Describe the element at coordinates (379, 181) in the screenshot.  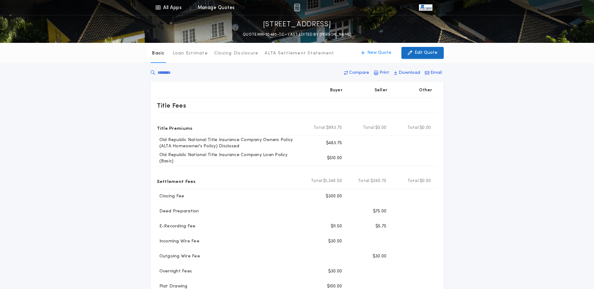
I see `span: $260.75` at that location.